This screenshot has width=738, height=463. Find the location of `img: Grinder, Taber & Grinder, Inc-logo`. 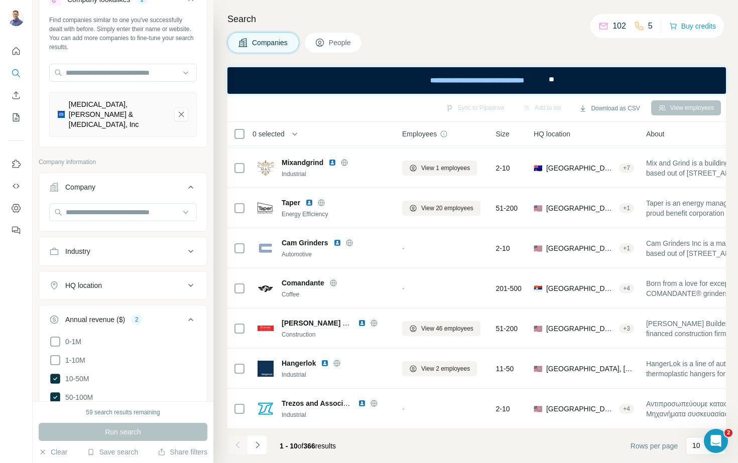

img: Grinder, Taber & Grinder, Inc-logo is located at coordinates (61, 114).